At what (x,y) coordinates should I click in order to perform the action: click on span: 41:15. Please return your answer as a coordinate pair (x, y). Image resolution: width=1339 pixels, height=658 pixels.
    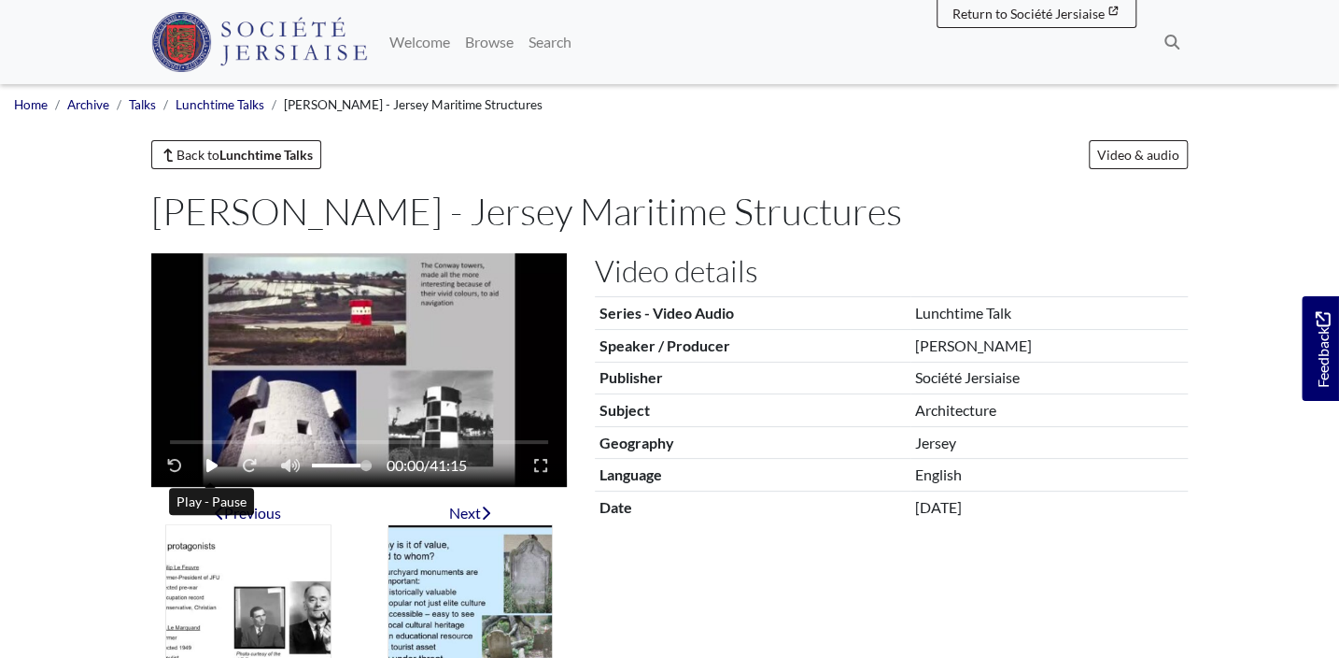
    Looking at the image, I should click on (448, 464).